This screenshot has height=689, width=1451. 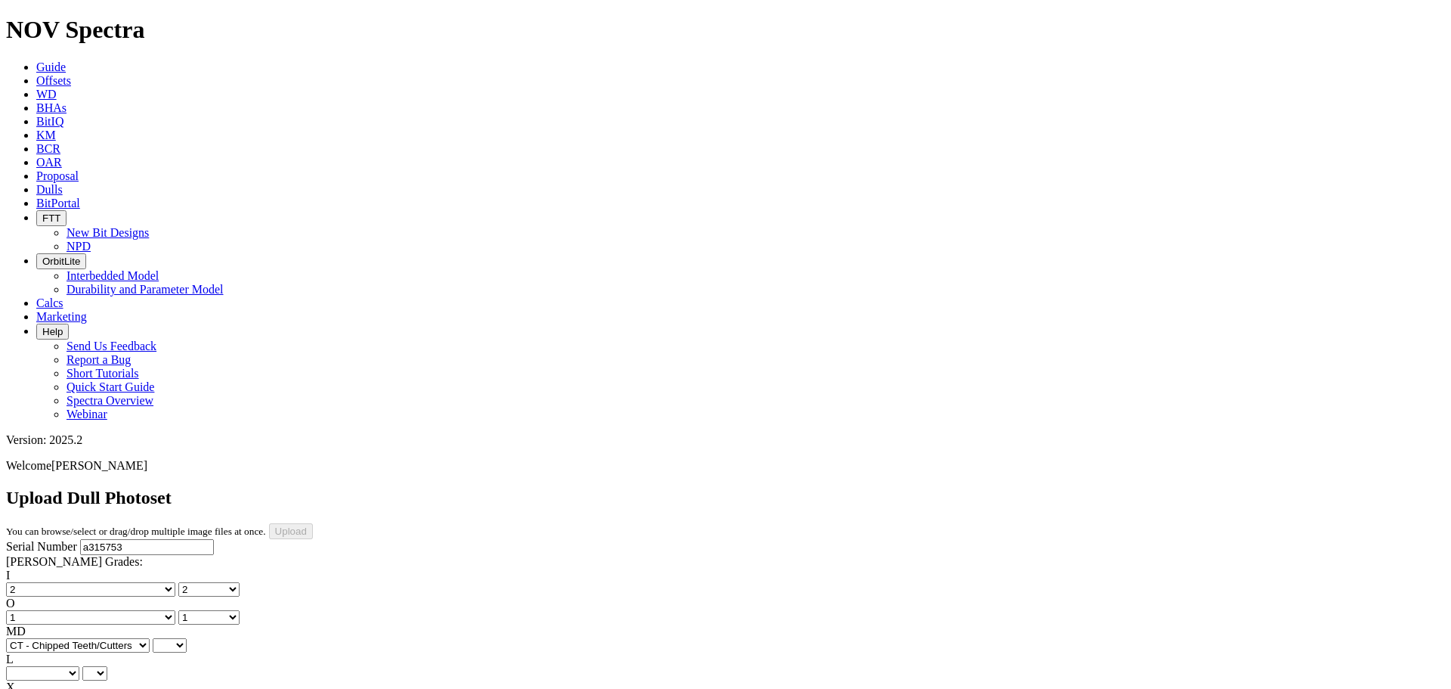 What do you see at coordinates (46, 135) in the screenshot?
I see `span: KM` at bounding box center [46, 135].